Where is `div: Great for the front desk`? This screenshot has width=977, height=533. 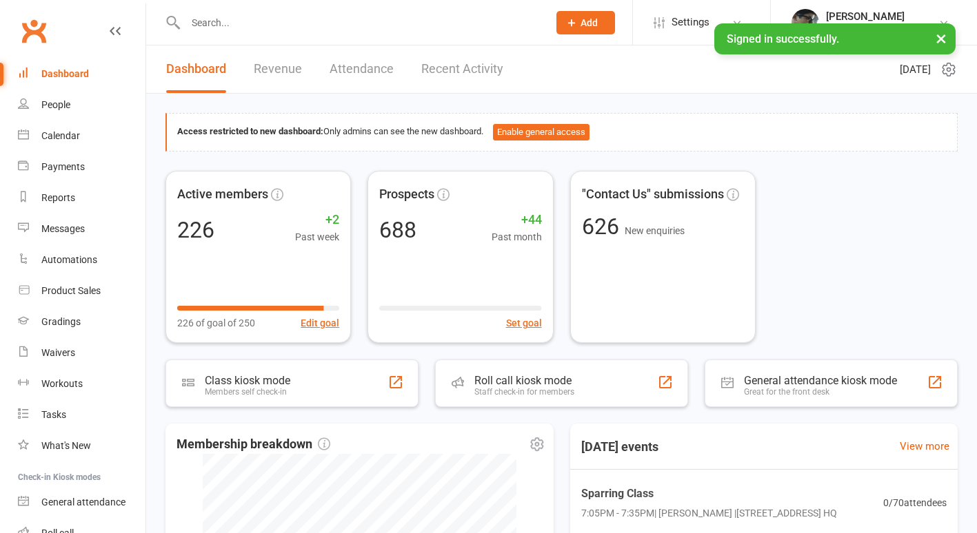 div: Great for the front desk is located at coordinates (820, 392).